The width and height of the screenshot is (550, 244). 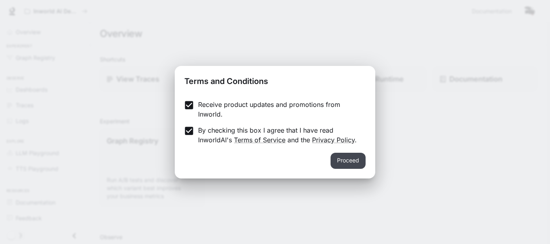 What do you see at coordinates (275, 80) in the screenshot?
I see `h2: Terms and Conditions` at bounding box center [275, 80].